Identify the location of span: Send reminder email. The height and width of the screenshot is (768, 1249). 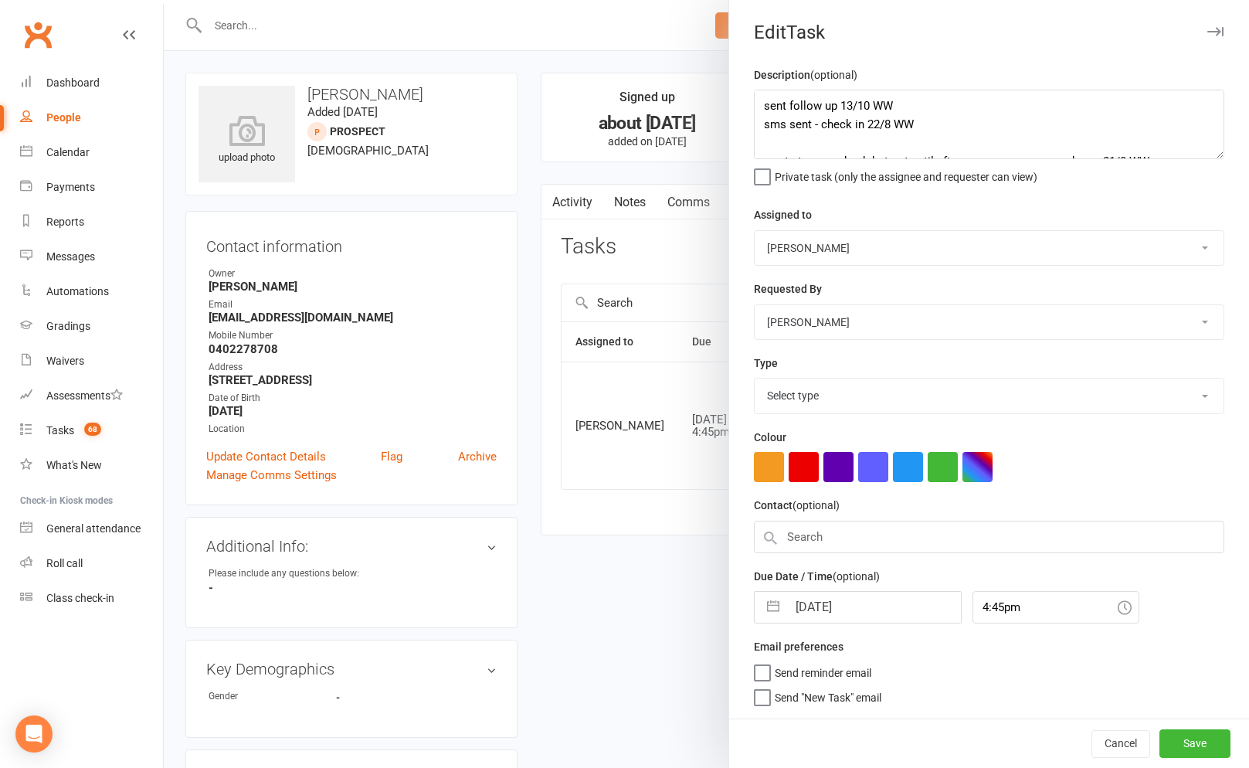
(822, 670).